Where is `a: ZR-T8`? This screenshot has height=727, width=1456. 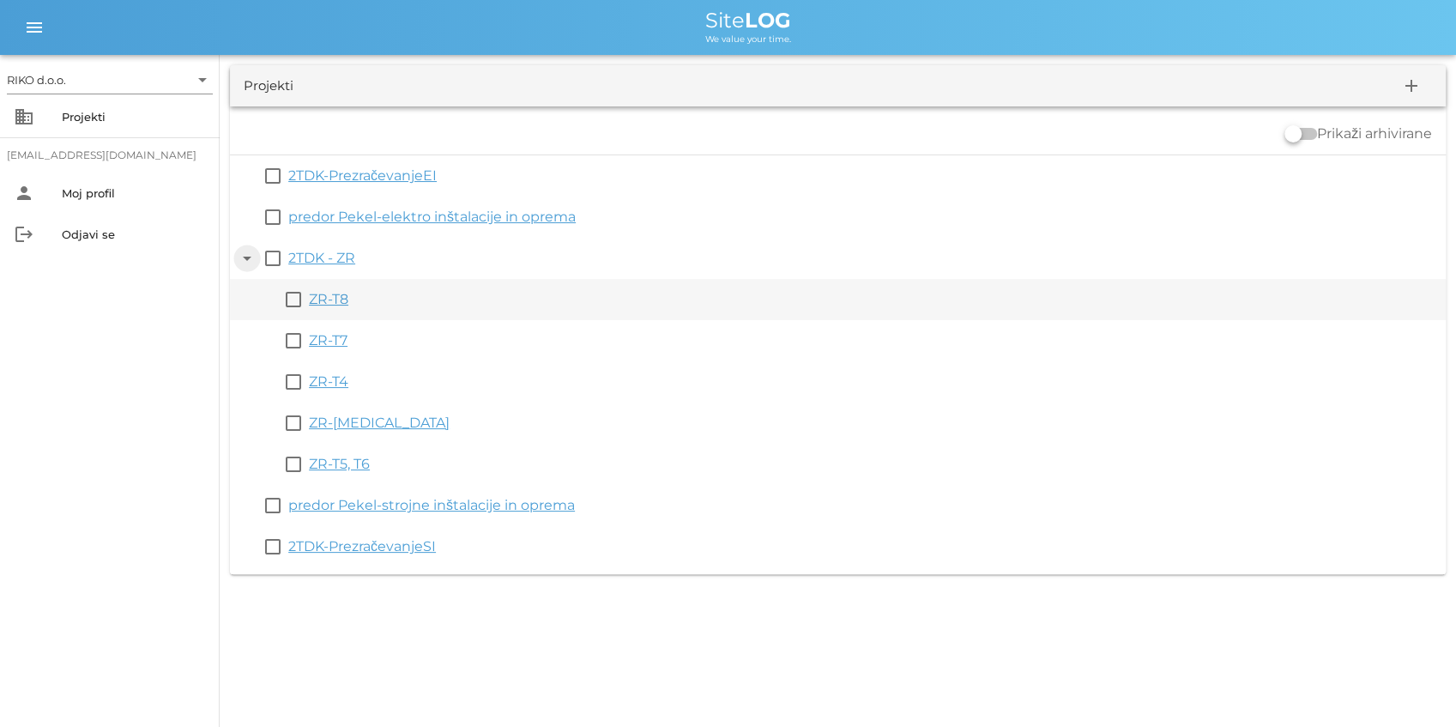
a: ZR-T8 is located at coordinates (329, 299).